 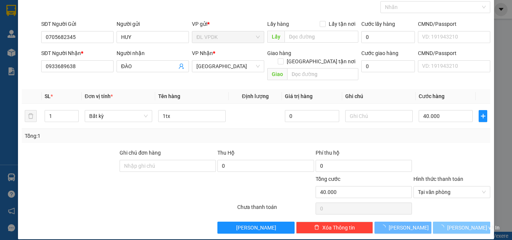 I want to click on div: SĐT Người Nhận, so click(x=77, y=53).